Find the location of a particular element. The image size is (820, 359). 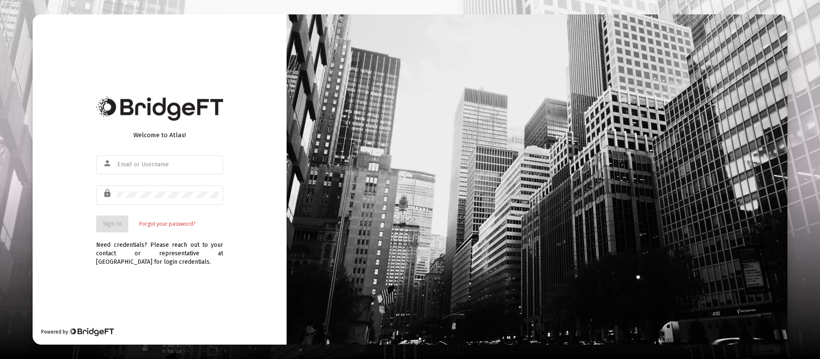

a: Forgot your password? is located at coordinates (167, 224).